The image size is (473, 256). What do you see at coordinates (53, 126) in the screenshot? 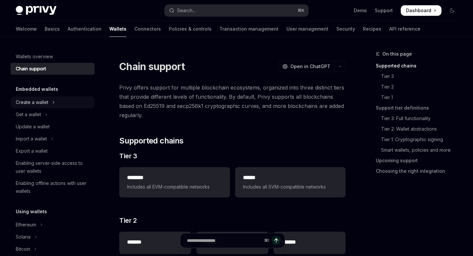
I see `a: Update a wallet` at bounding box center [53, 126].